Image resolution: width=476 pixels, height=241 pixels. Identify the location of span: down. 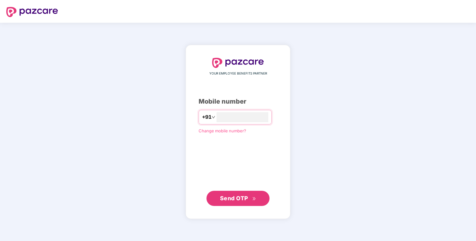
(213, 117).